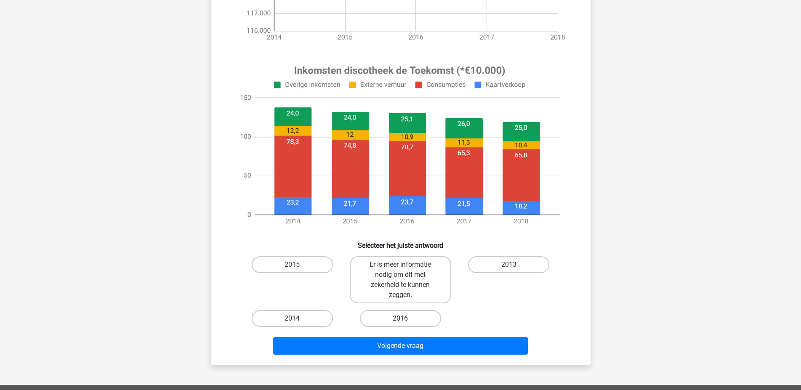 The height and width of the screenshot is (390, 801). Describe the element at coordinates (400, 346) in the screenshot. I see `button: Volgende vraag` at that location.